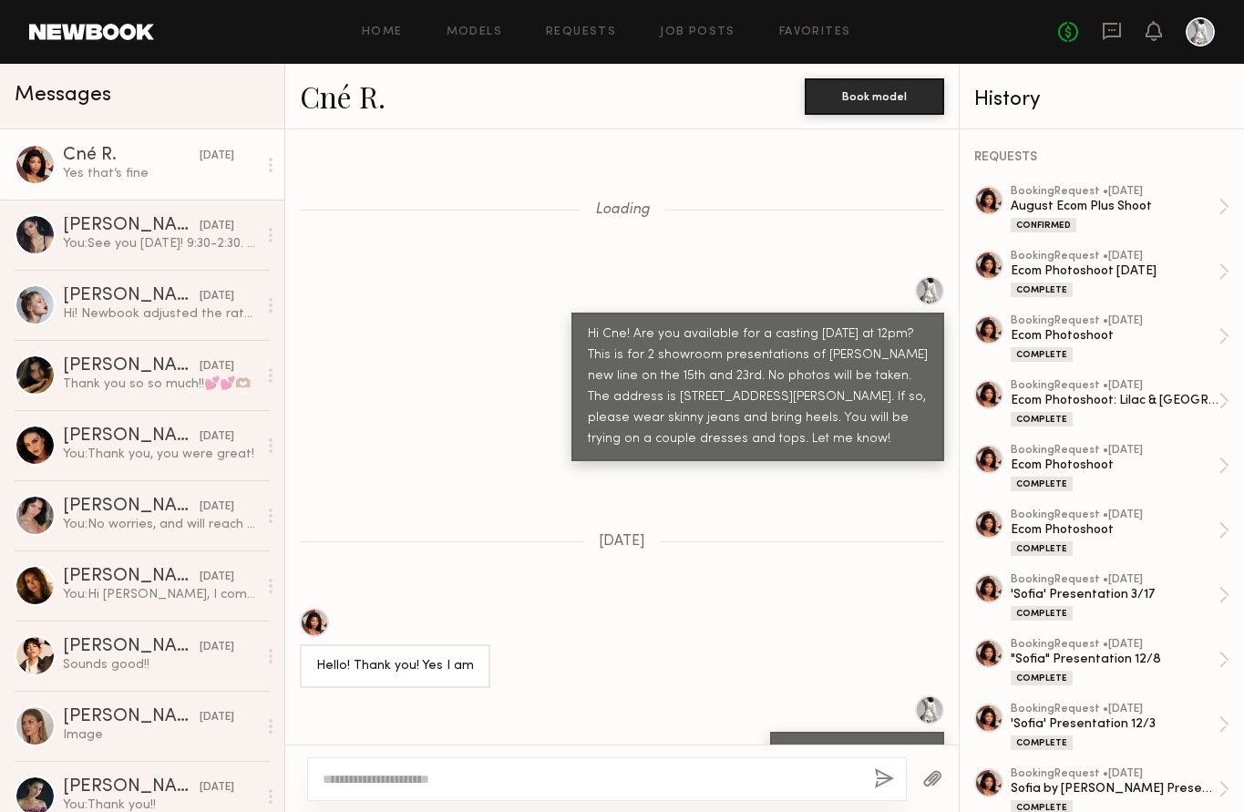 This screenshot has width=1244, height=812. Describe the element at coordinates (857, 754) in the screenshot. I see `div: Amazing! See you at 12!` at that location.